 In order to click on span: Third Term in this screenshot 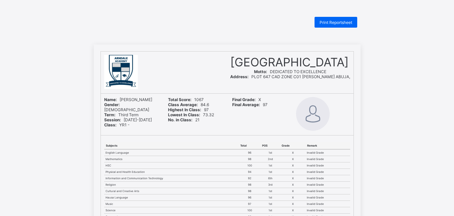, I will do `click(121, 114)`.